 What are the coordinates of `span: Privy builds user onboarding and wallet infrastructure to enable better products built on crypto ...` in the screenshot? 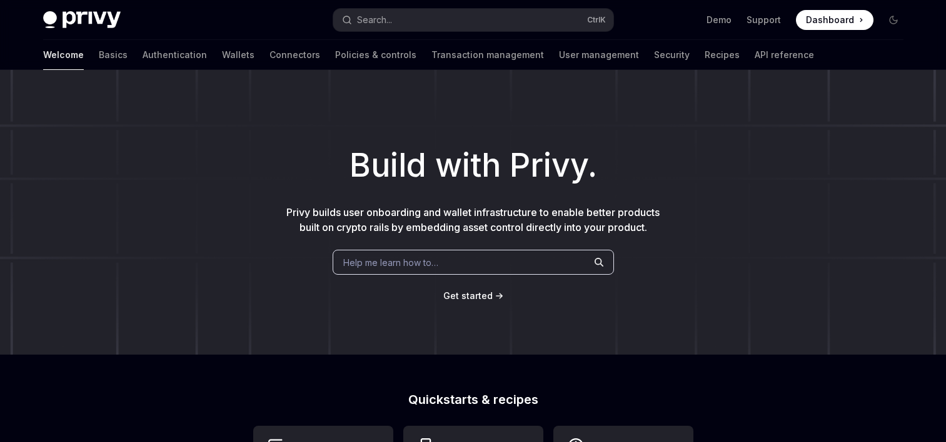 It's located at (472, 220).